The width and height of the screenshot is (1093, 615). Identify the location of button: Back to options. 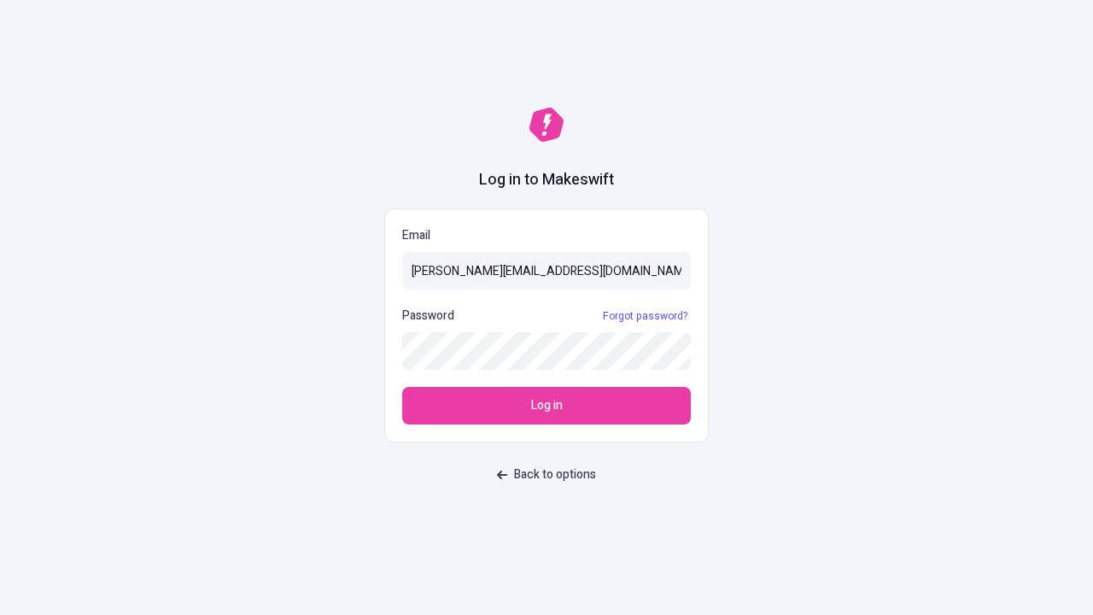
(546, 475).